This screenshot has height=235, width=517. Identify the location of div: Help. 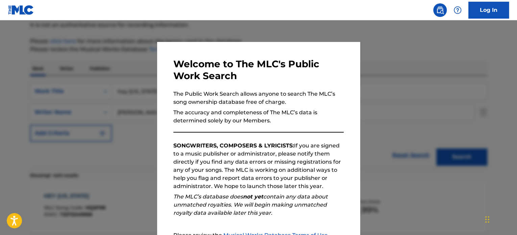
(457, 10).